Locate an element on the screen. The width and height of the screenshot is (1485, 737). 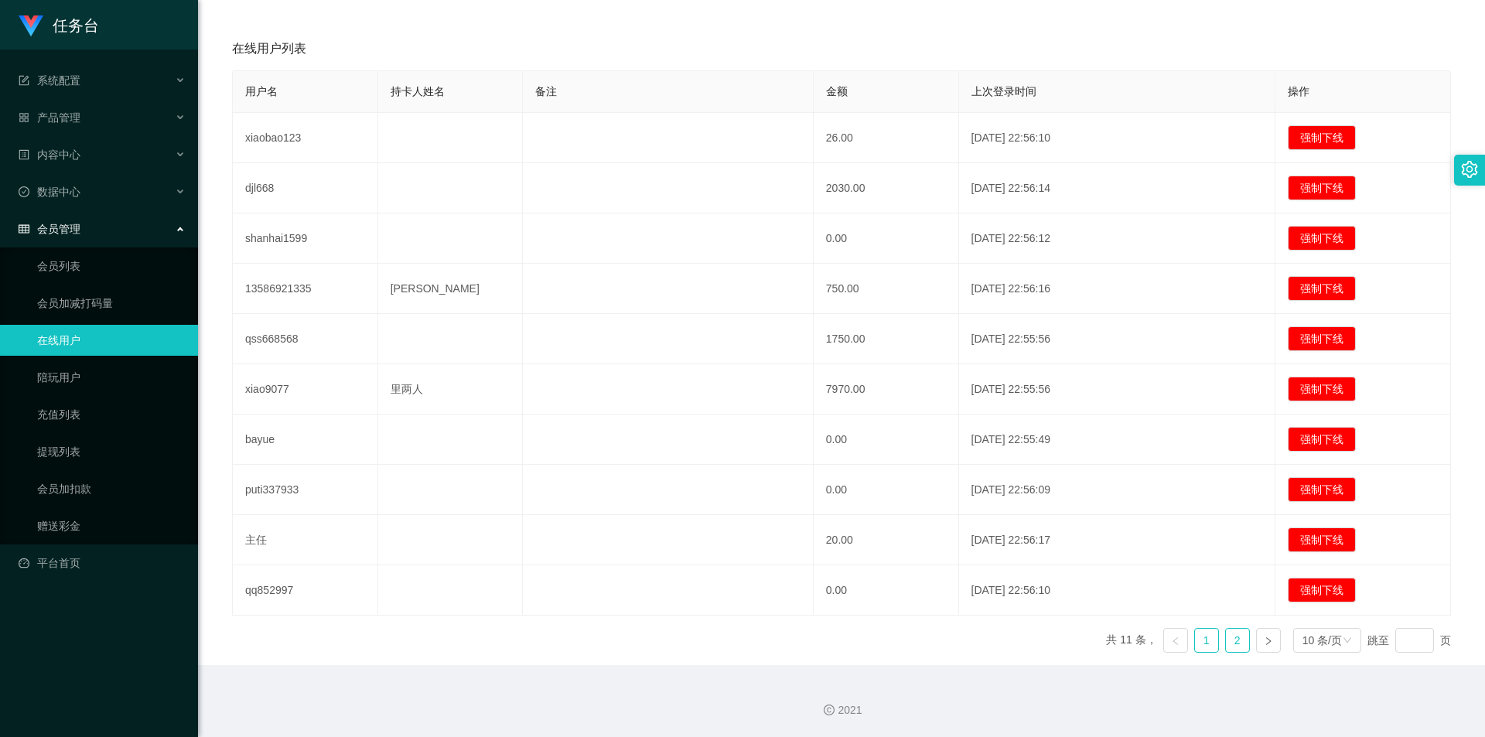
i: 图标: appstore-o is located at coordinates (24, 118).